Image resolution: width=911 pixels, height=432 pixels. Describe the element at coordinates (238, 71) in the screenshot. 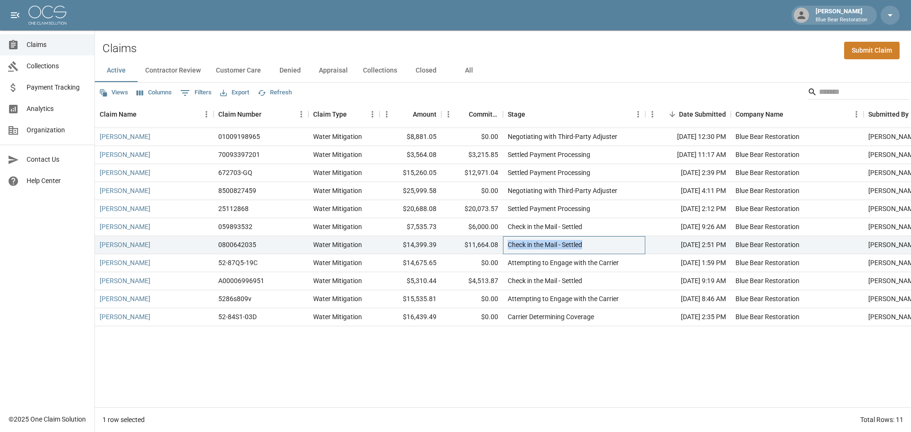

I see `button: Customer Care` at that location.